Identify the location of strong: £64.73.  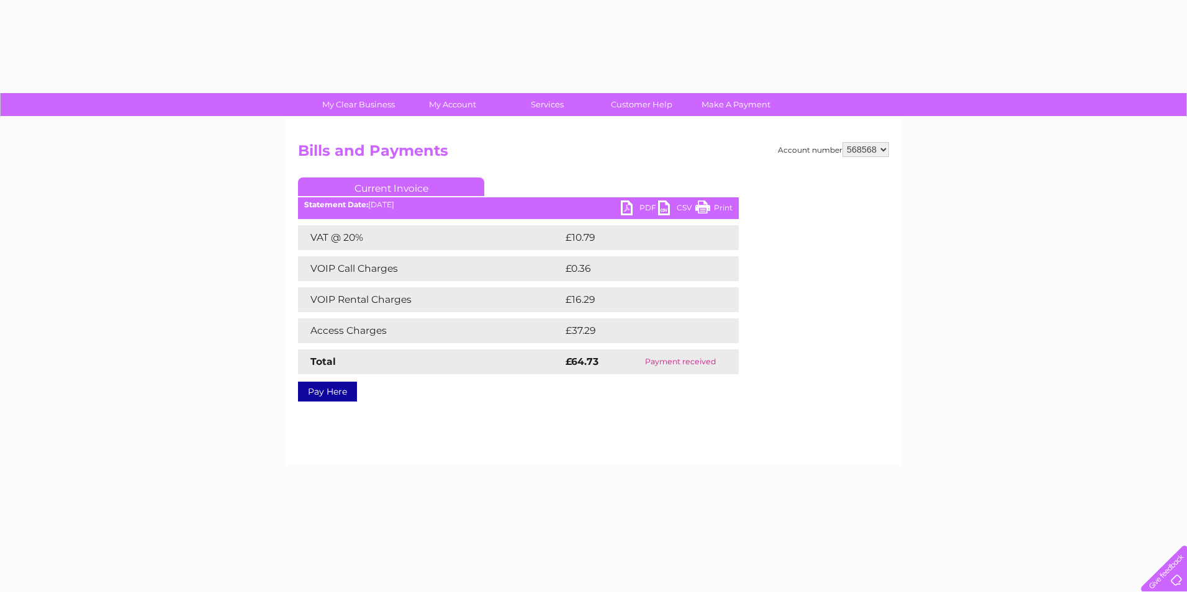
(582, 361).